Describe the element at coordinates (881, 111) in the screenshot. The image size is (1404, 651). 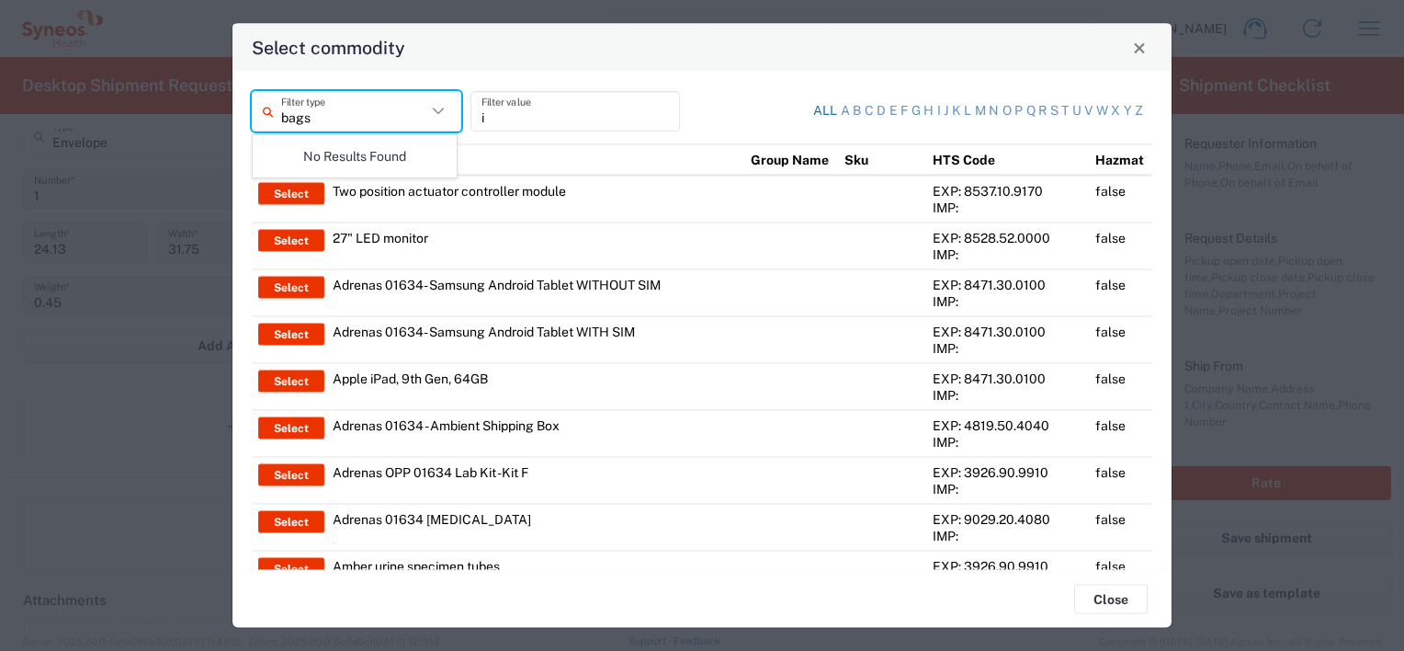
I see `a: d` at that location.